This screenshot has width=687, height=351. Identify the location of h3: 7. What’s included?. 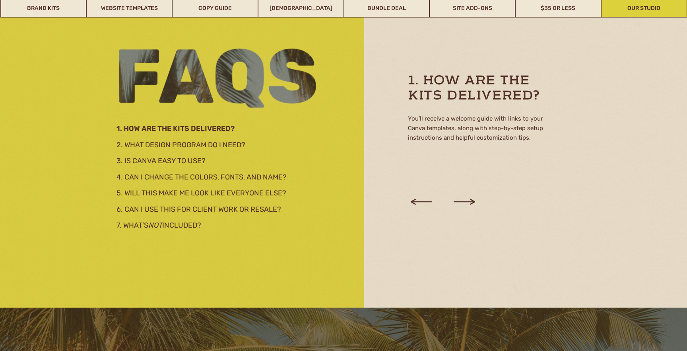
(202, 224).